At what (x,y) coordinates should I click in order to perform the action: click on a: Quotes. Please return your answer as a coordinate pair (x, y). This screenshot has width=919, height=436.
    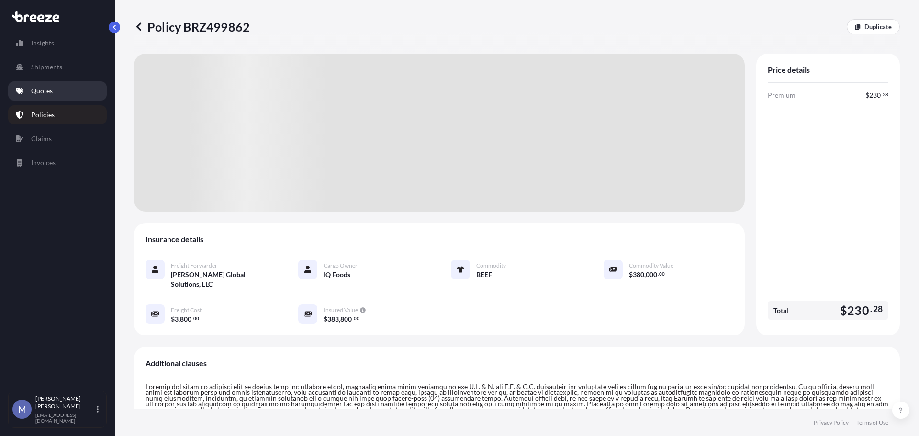
    Looking at the image, I should click on (57, 91).